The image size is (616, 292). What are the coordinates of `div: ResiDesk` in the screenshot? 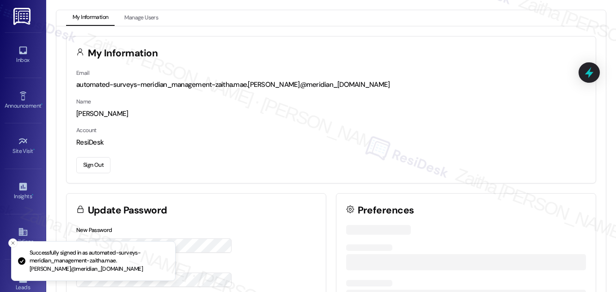 It's located at (331, 142).